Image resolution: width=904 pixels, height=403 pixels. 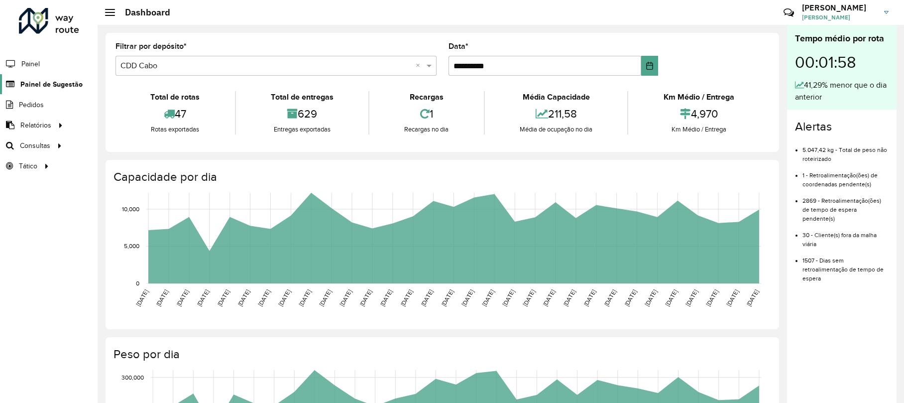 What do you see at coordinates (441, 177) in the screenshot?
I see `h4: Capacidade por dia` at bounding box center [441, 177].